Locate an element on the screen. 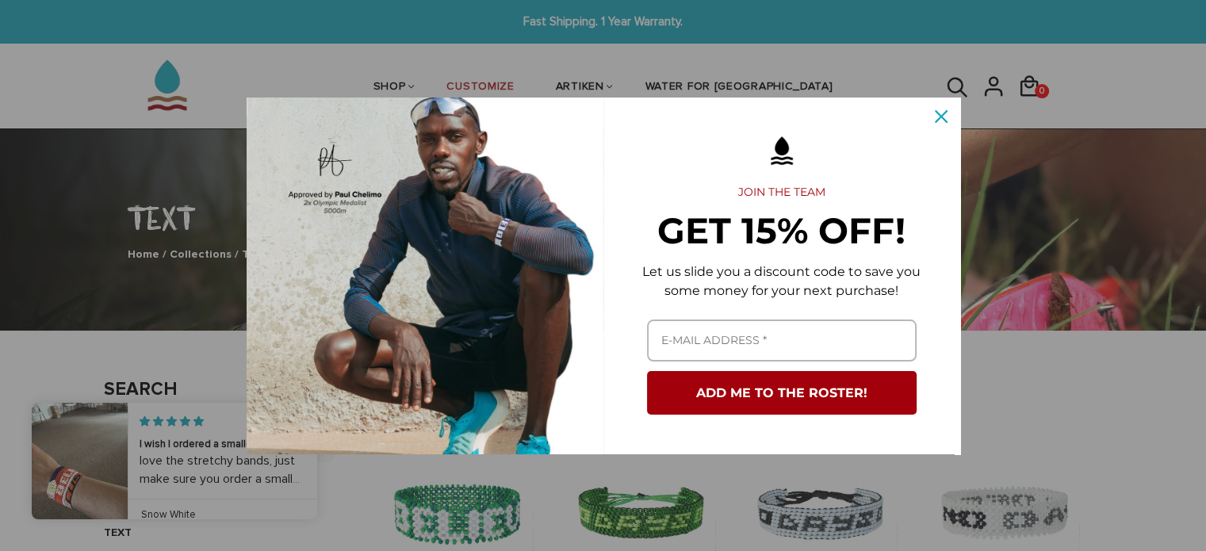 The image size is (1206, 551). button: Close is located at coordinates (941, 117).